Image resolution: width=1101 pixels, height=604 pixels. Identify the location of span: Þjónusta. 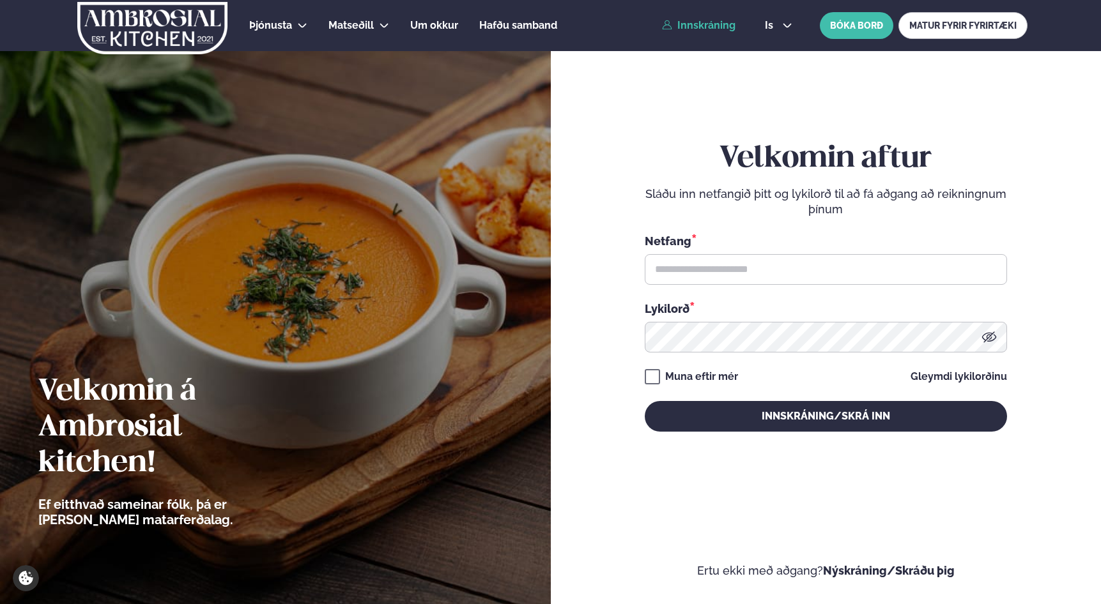
(270, 25).